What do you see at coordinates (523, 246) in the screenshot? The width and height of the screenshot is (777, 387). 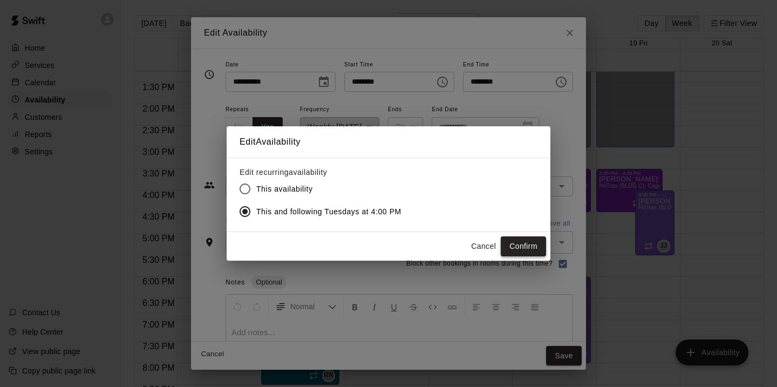 I see `button: Confirm` at bounding box center [523, 246].